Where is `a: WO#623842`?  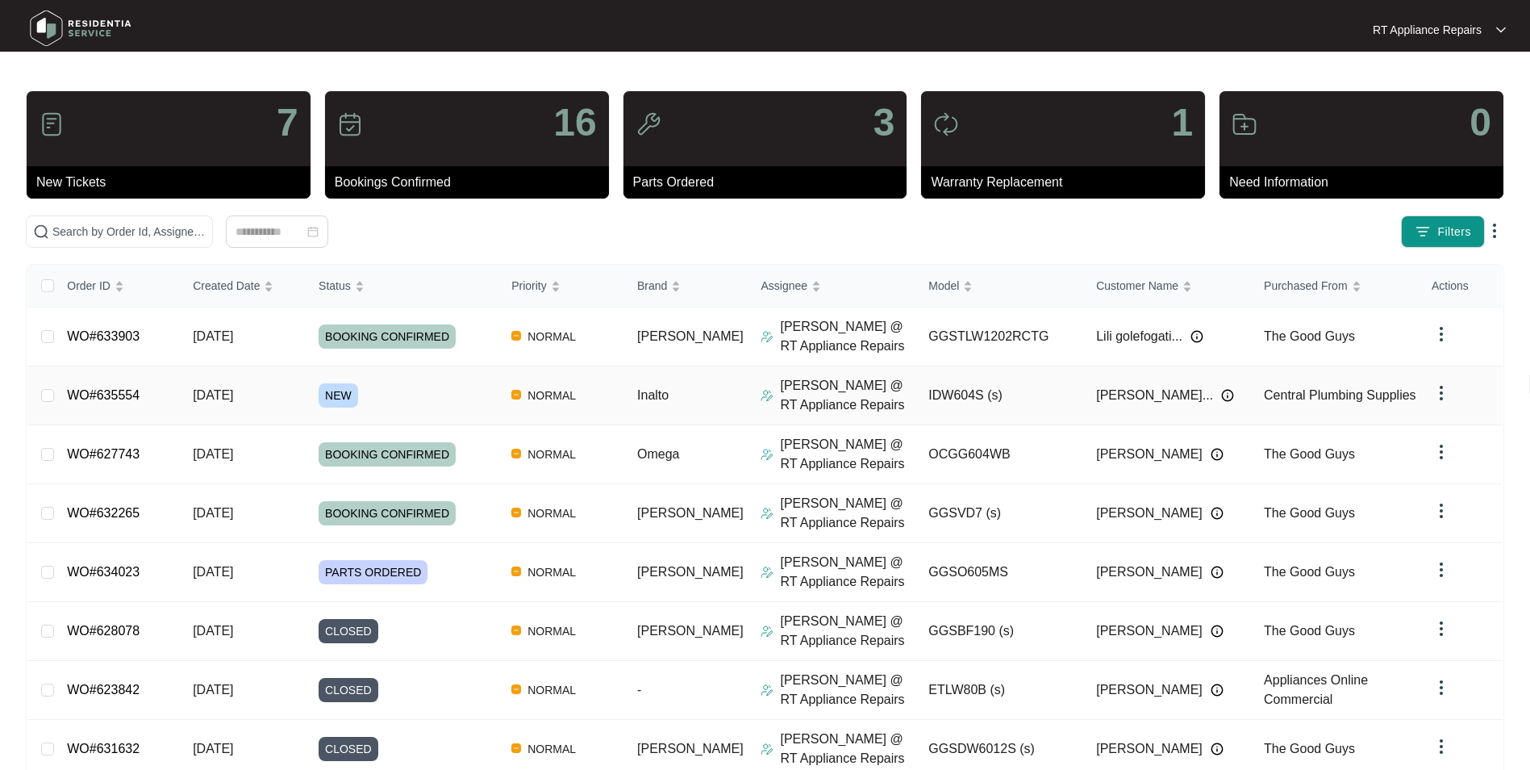 a: WO#623842 is located at coordinates (103, 689).